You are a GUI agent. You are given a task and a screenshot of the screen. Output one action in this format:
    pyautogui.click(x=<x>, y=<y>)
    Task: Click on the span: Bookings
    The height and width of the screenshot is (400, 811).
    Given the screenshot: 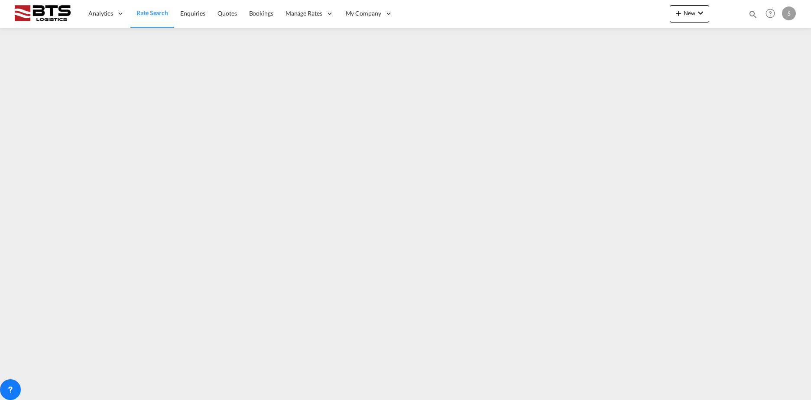 What is the action you would take?
    pyautogui.click(x=261, y=13)
    